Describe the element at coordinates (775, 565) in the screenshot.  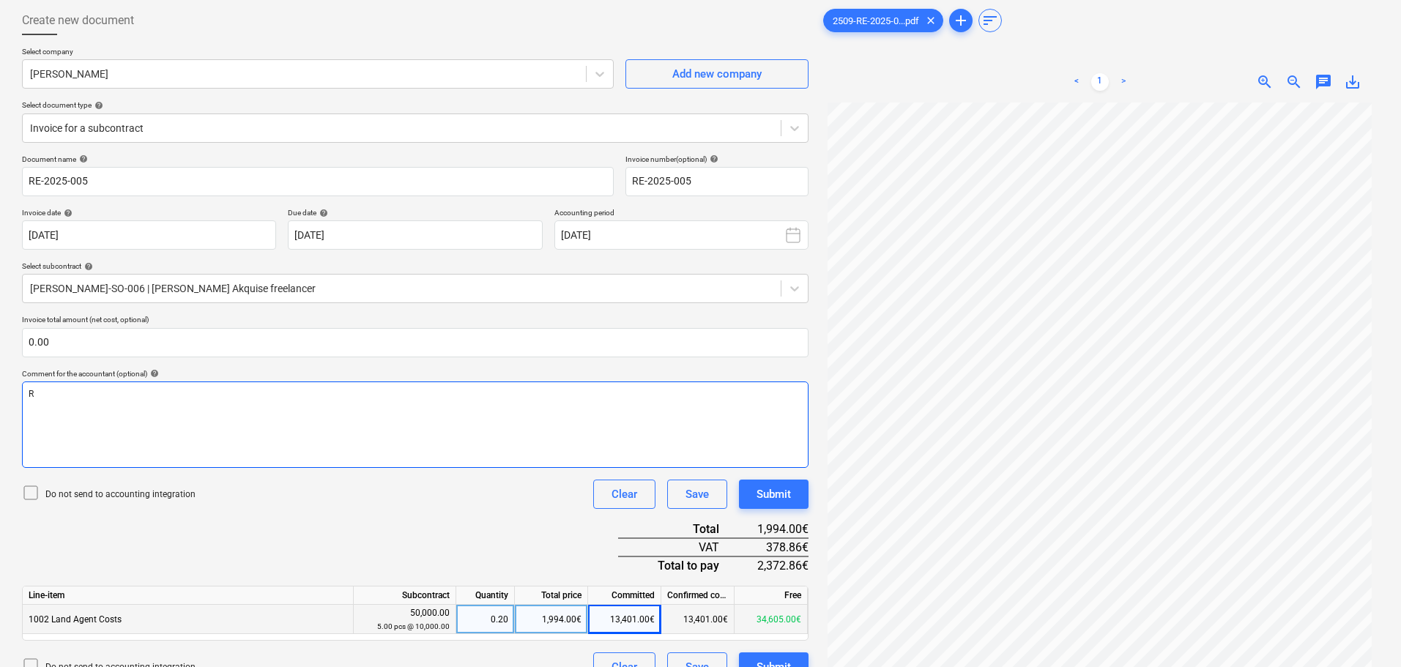
I see `div: 2,372.86€` at that location.